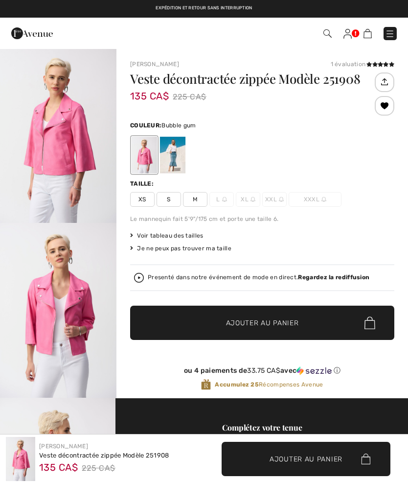 The image size is (408, 483). What do you see at coordinates (384, 82) in the screenshot?
I see `img: Partagez` at bounding box center [384, 82].